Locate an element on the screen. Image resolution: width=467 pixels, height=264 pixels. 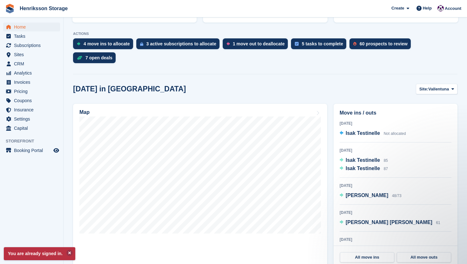
img: Joel Isaksson is located at coordinates (441, 8).